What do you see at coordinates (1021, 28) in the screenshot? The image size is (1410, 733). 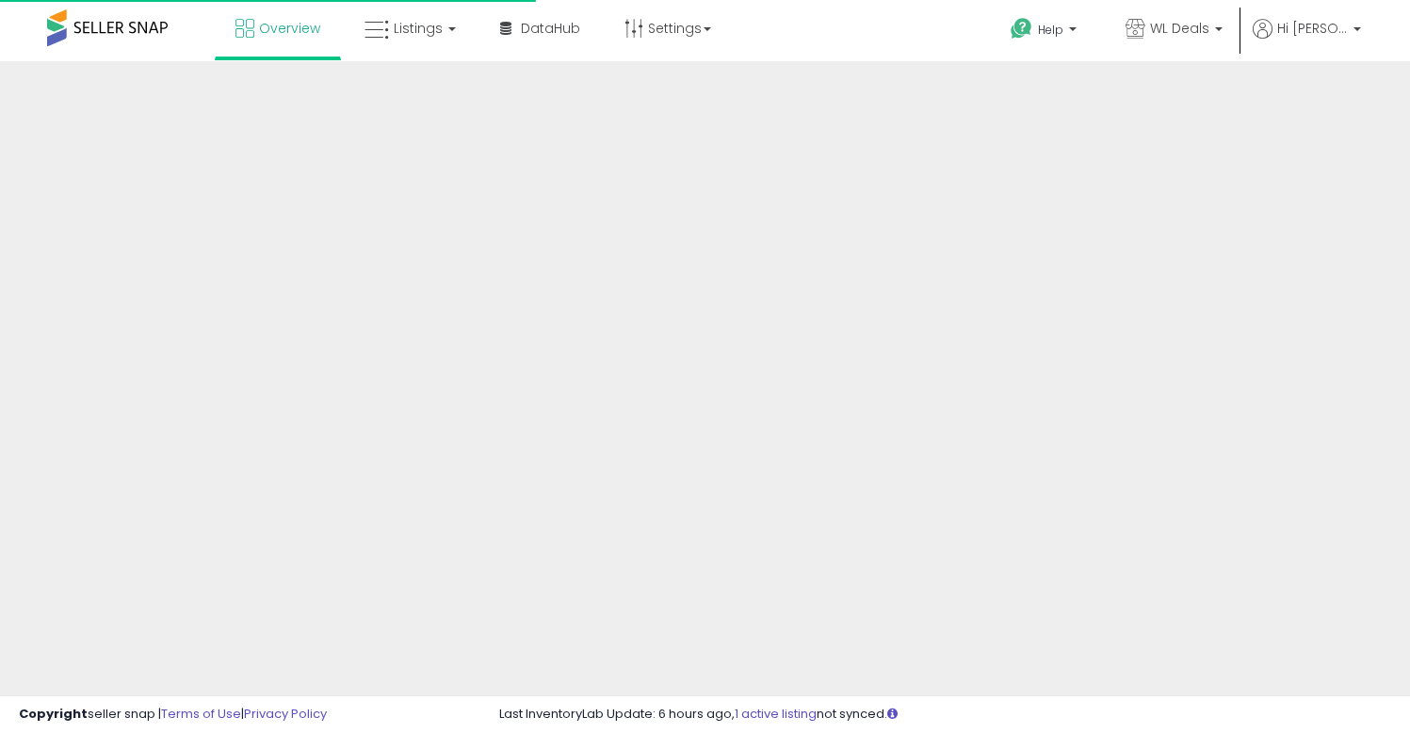 I see `i: Get Help` at bounding box center [1021, 28].